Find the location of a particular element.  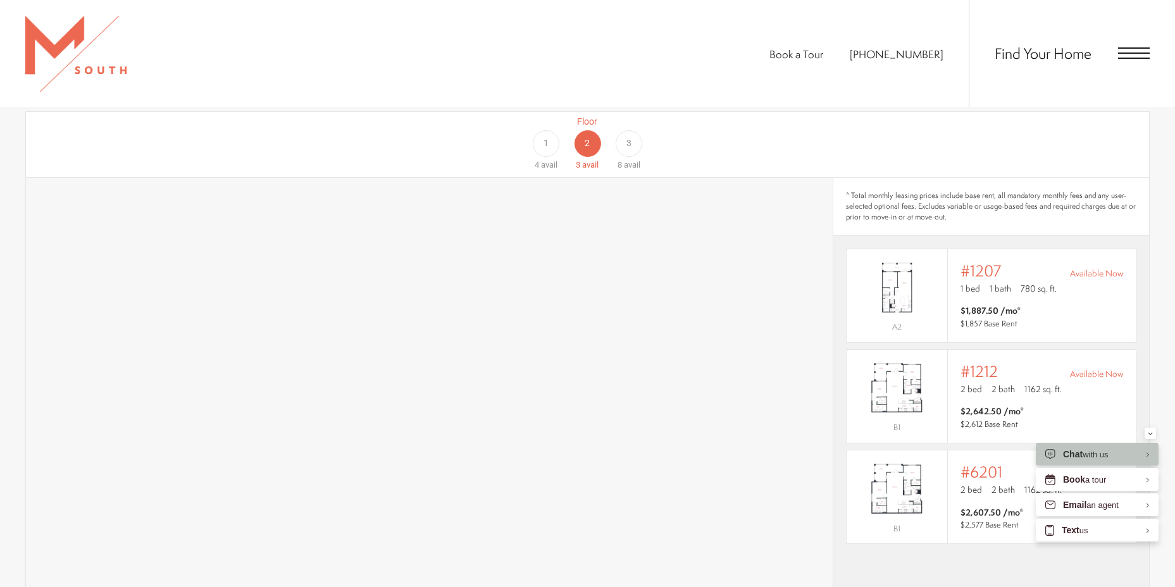

img: #1207 - 1 bedroom floor plan layout with 1 bathroom and 780 square feet is located at coordinates (896, 288).